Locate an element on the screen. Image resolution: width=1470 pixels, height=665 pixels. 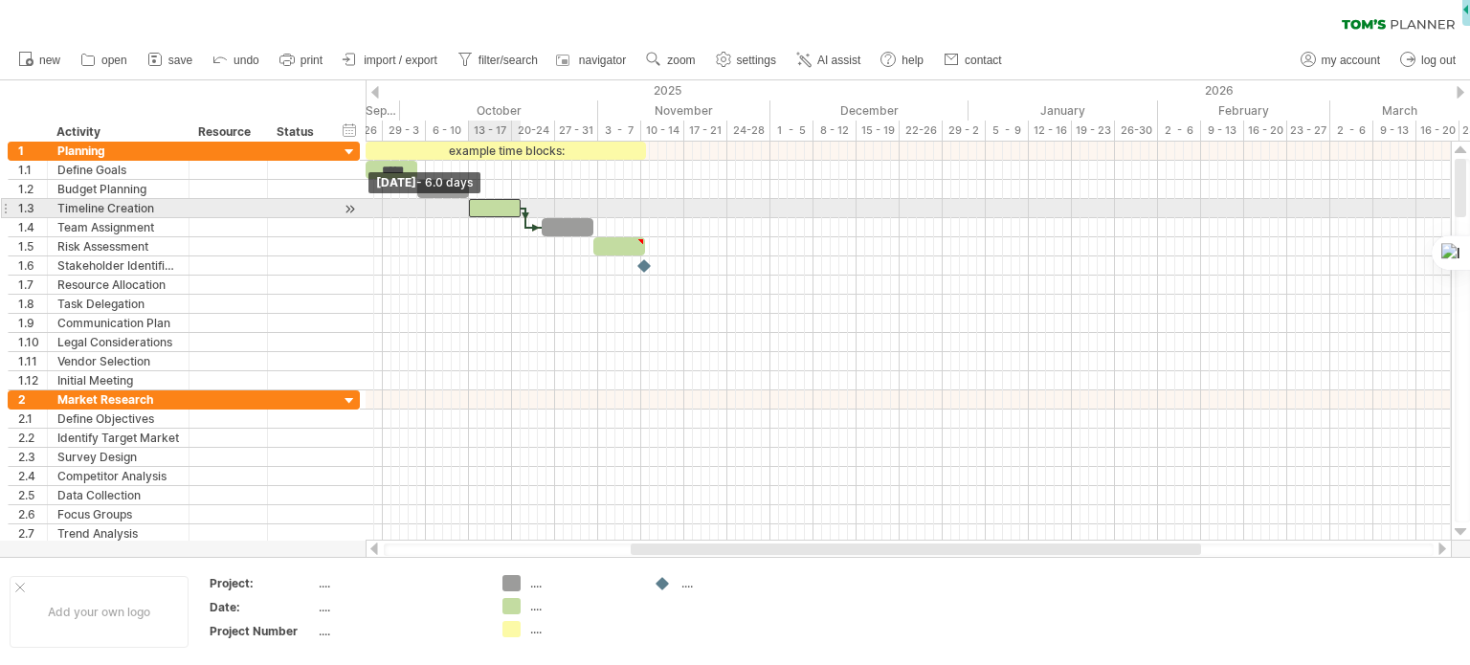
div: 3 - 7 is located at coordinates (619, 130).